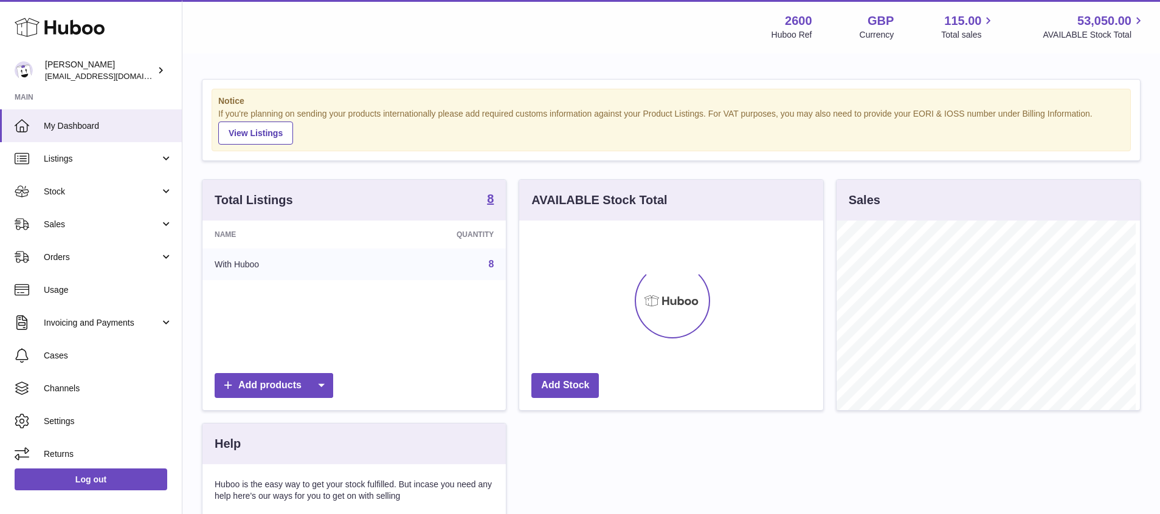  Describe the element at coordinates (108, 356) in the screenshot. I see `span: Cases` at that location.